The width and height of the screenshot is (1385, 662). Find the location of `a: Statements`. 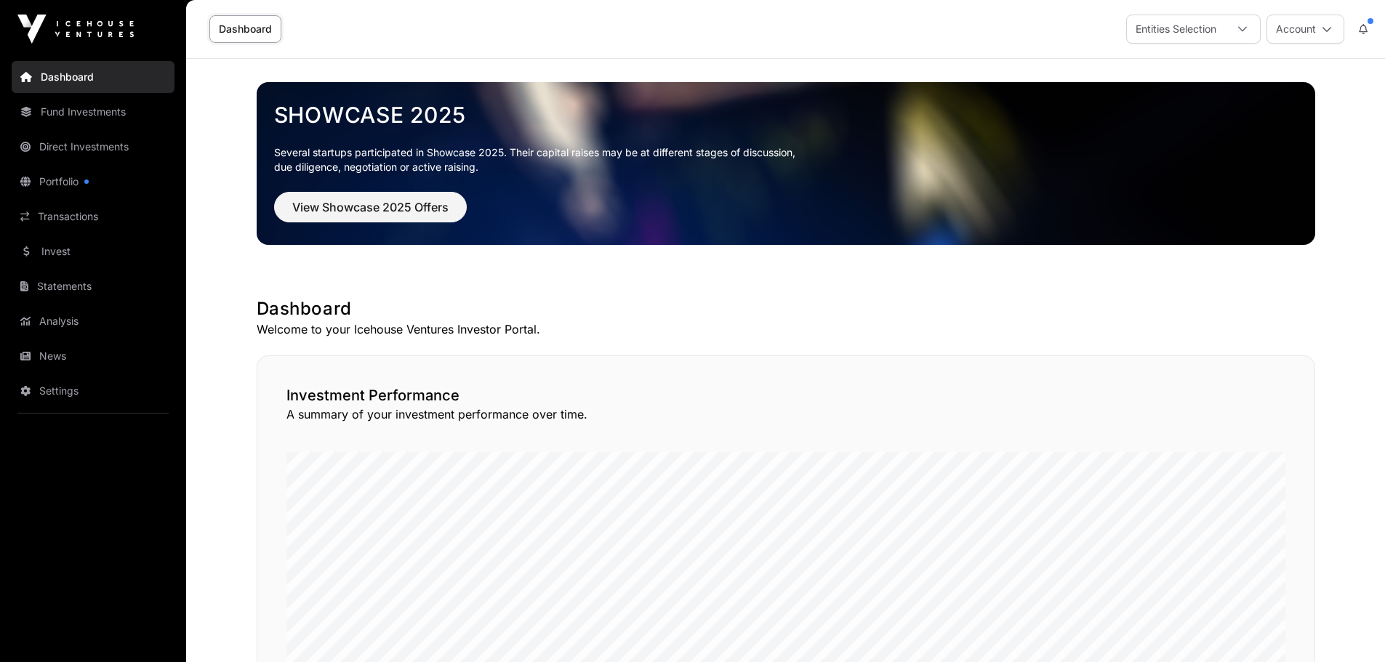

a: Statements is located at coordinates (93, 286).